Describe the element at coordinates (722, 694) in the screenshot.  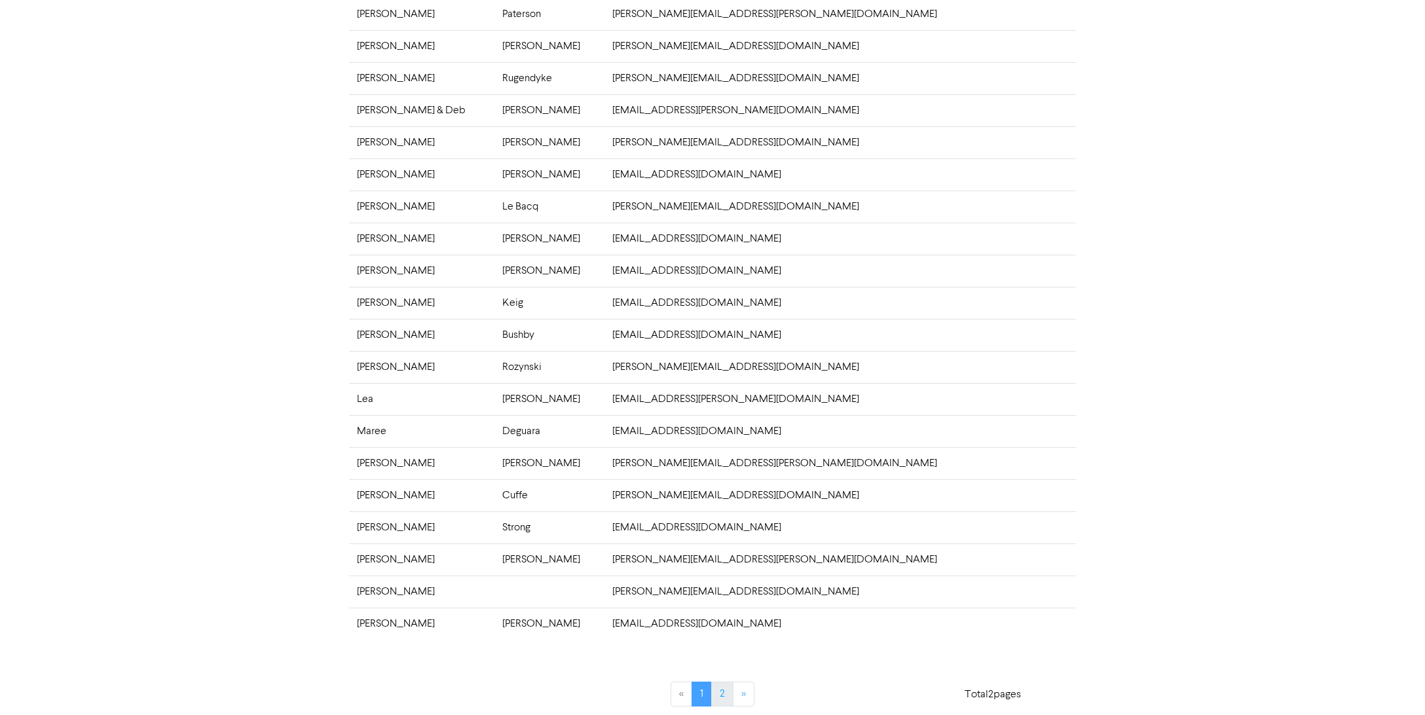
I see `a: Page 2` at that location.